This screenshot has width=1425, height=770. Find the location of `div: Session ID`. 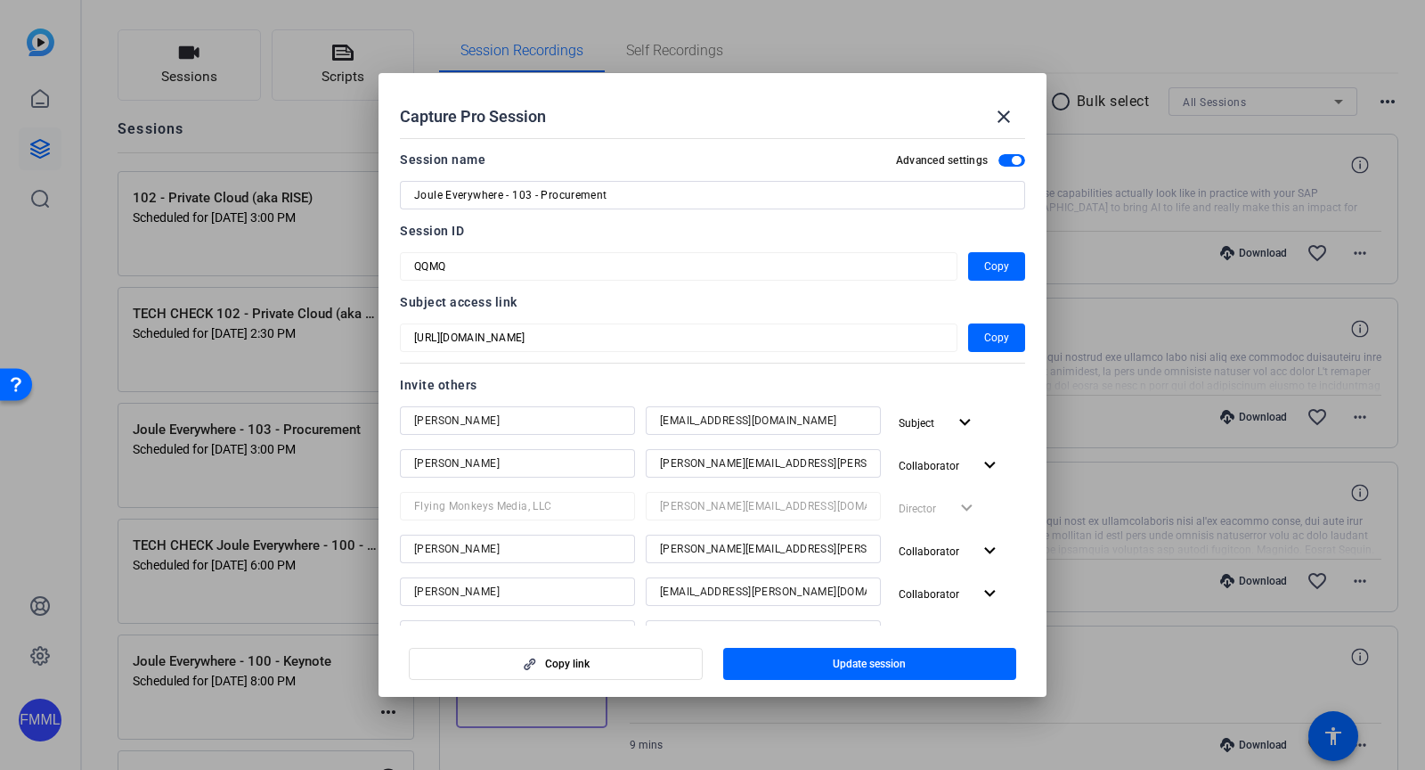

div: Session ID is located at coordinates (713, 231).